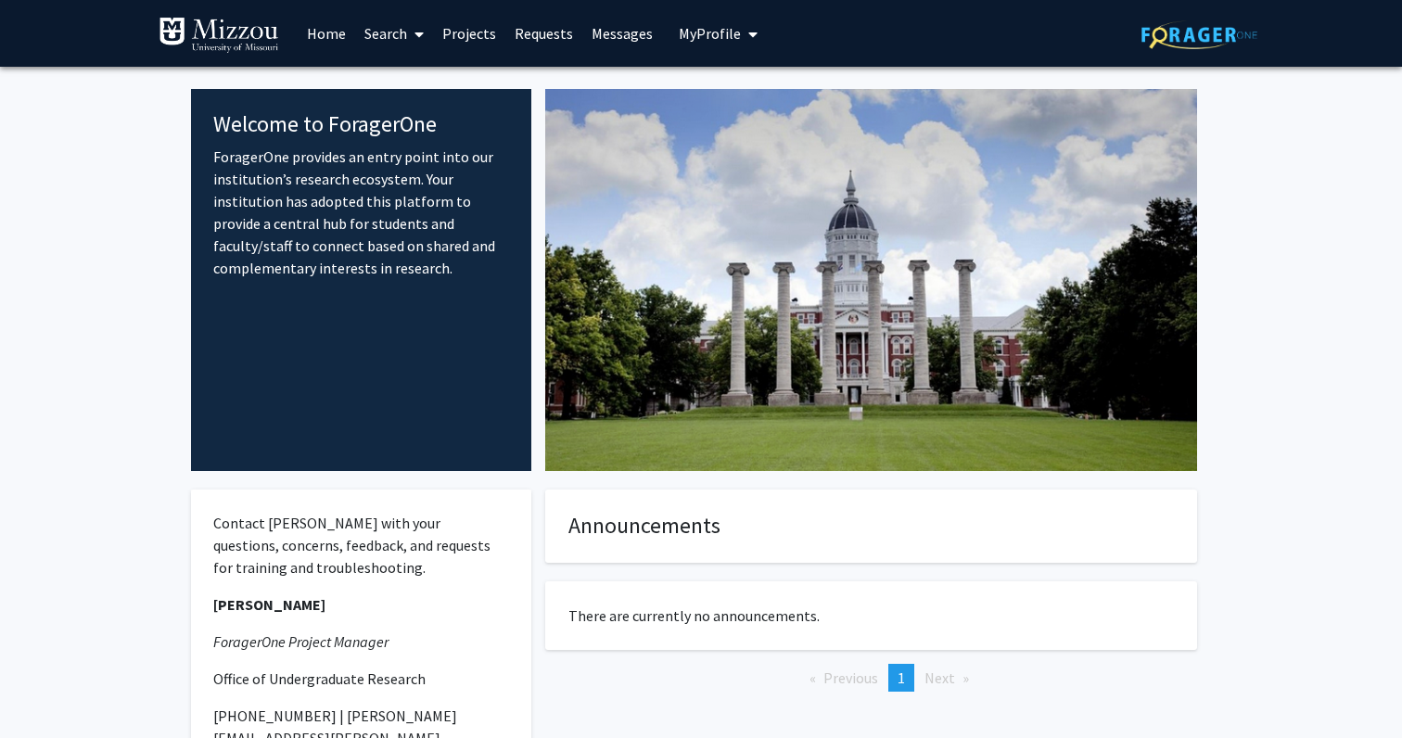 This screenshot has height=738, width=1402. I want to click on p: There are currently no announcements., so click(871, 616).